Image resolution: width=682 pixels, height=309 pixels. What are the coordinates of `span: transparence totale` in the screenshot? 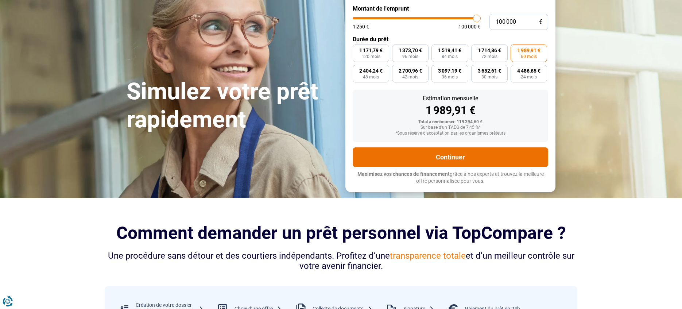 It's located at (428, 256).